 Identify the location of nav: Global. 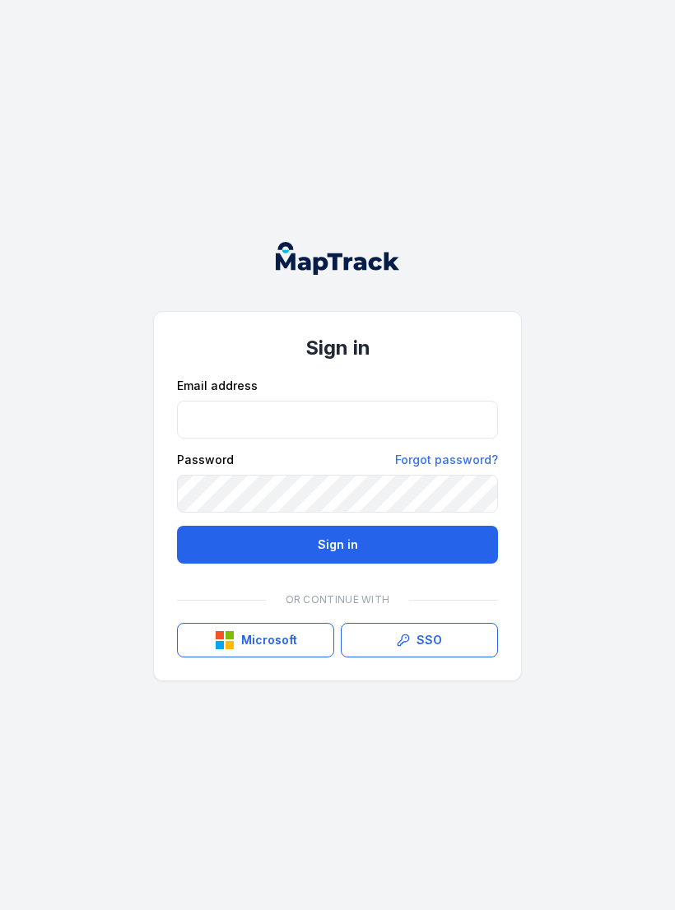
(337, 258).